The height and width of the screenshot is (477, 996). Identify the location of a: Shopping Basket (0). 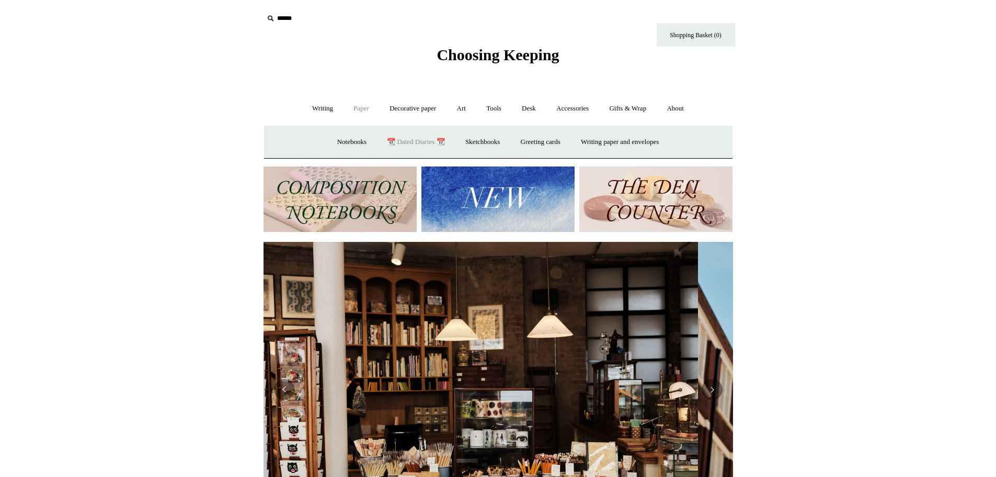
(696, 35).